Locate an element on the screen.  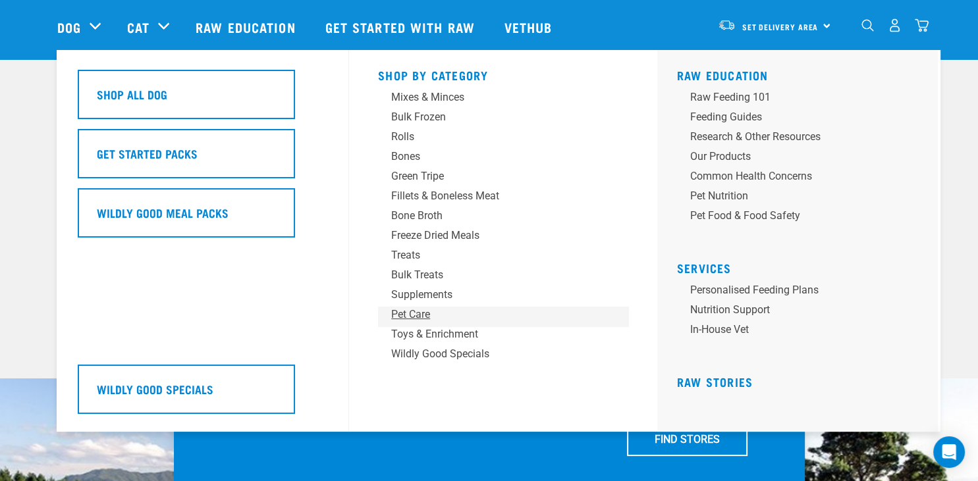
a: Pet Food & Food Safety is located at coordinates (802, 218).